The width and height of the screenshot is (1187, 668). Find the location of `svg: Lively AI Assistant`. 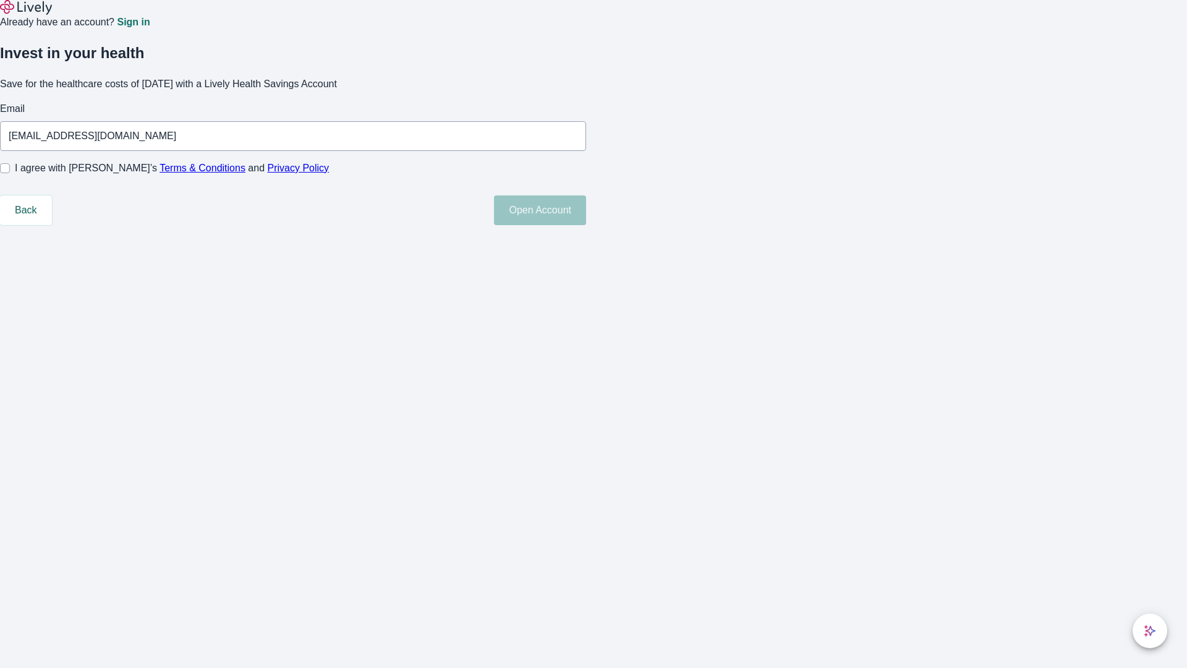

svg: Lively AI Assistant is located at coordinates (1150, 631).